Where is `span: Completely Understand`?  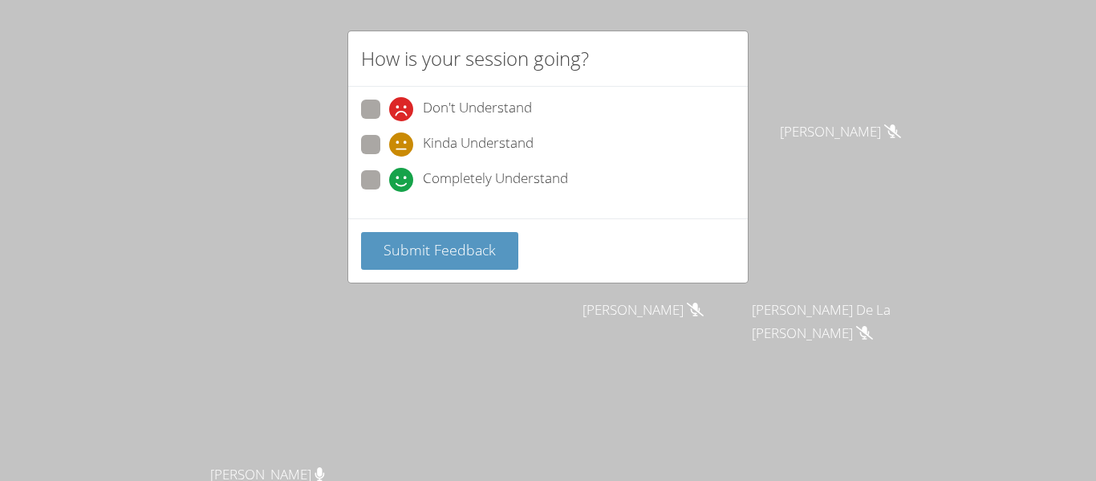 span: Completely Understand is located at coordinates (495, 180).